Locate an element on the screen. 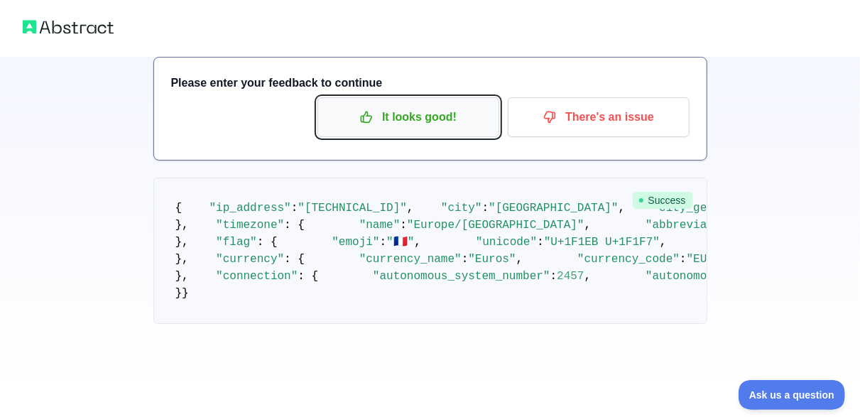 Image resolution: width=860 pixels, height=417 pixels. span: "timezone" is located at coordinates (250, 225).